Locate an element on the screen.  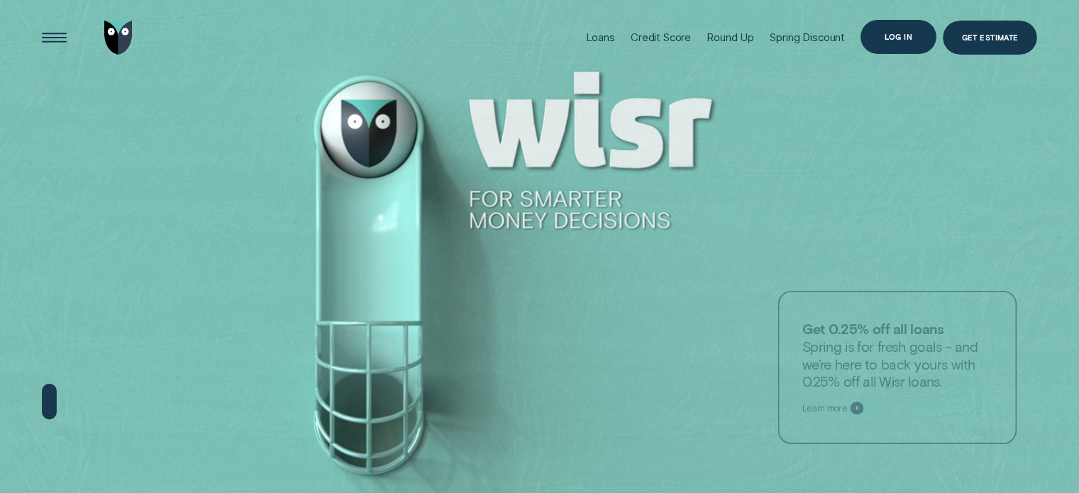
p: Spring is for fresh goals - and we’re here to back yours with 0.25% off all Wisr loans. is located at coordinates (897, 355).